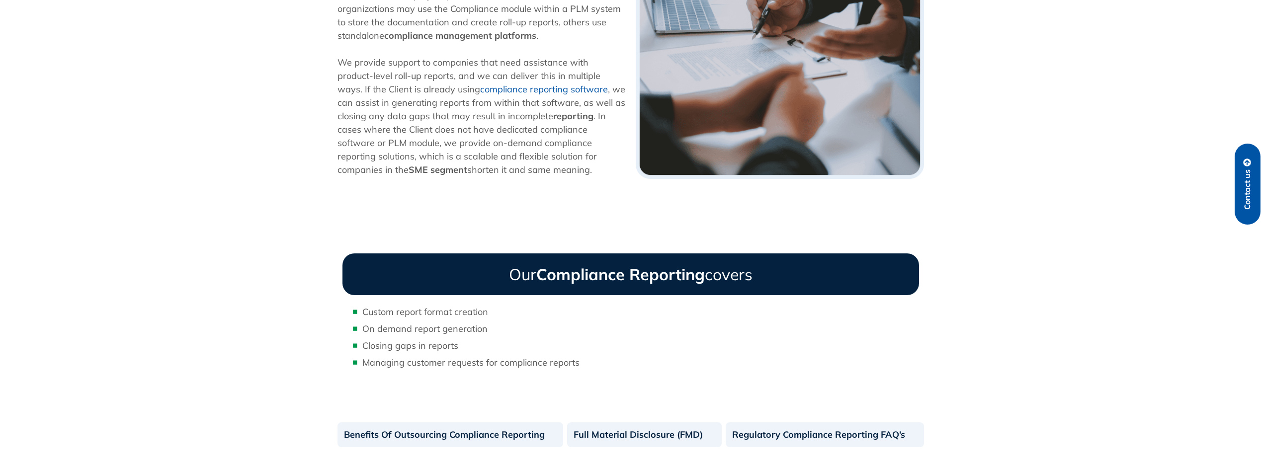  I want to click on strong: Compliance Reporting, so click(621, 274).